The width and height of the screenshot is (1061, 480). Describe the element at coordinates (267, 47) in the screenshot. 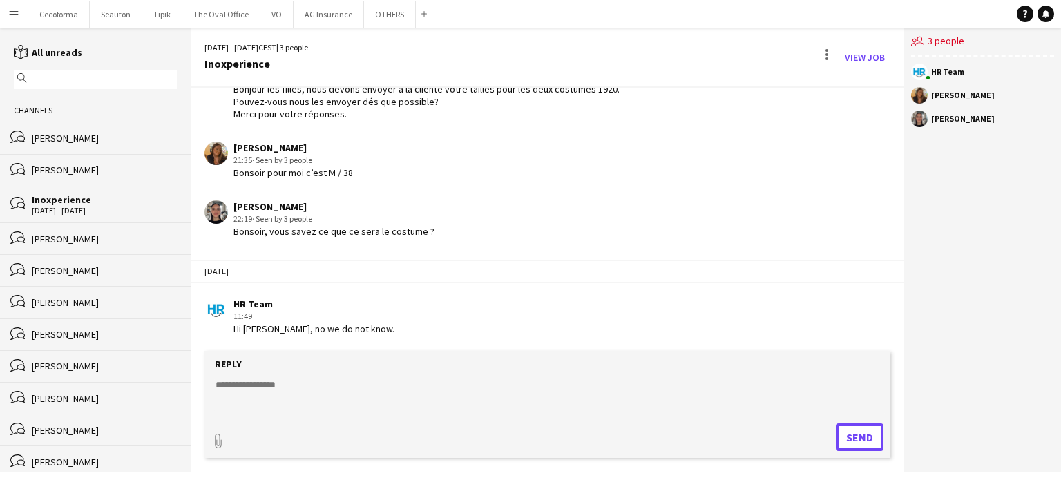

I see `span: CEST` at that location.